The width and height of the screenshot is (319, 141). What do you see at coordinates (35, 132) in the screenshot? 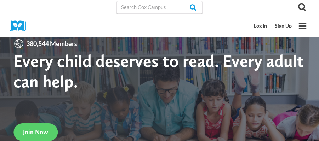
I see `span: Join Now` at bounding box center [35, 132].